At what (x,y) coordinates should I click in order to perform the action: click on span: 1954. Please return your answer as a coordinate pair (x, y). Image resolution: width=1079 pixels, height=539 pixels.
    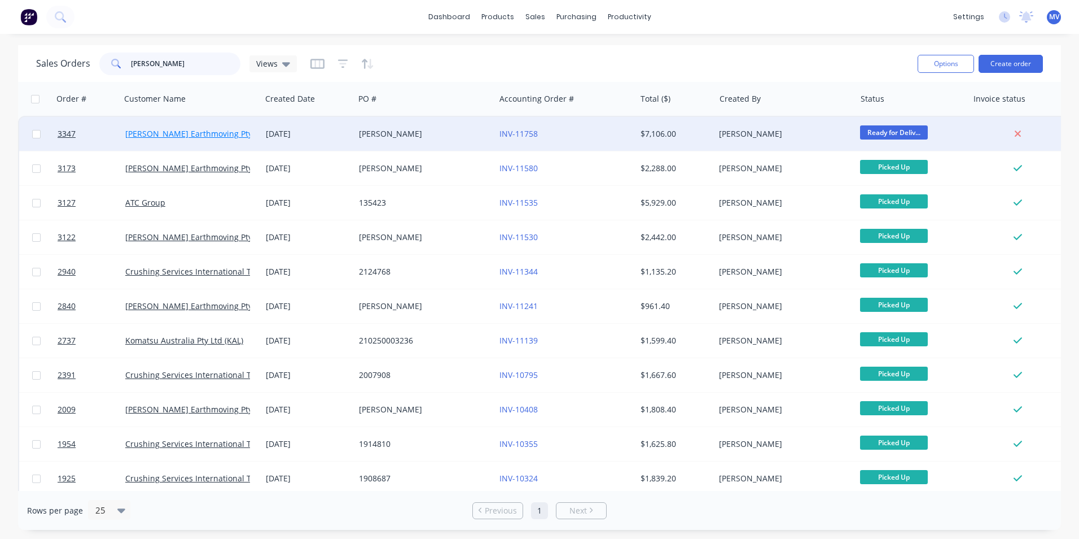
    Looking at the image, I should click on (67, 444).